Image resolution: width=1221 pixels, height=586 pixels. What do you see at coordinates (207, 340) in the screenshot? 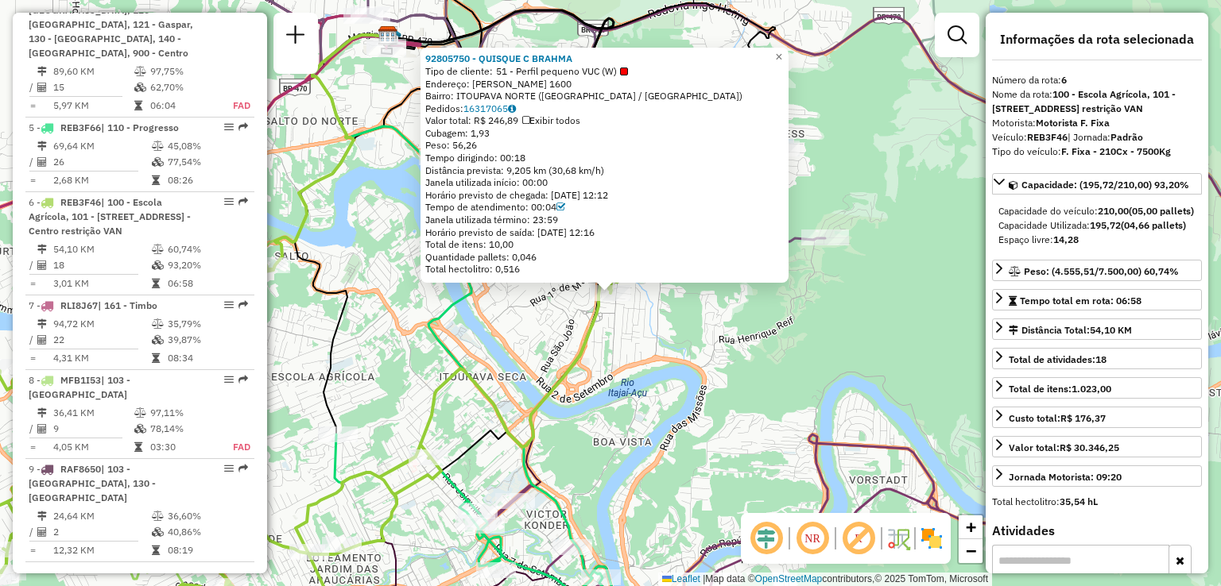
I see `td: 39,87%` at bounding box center [207, 340].